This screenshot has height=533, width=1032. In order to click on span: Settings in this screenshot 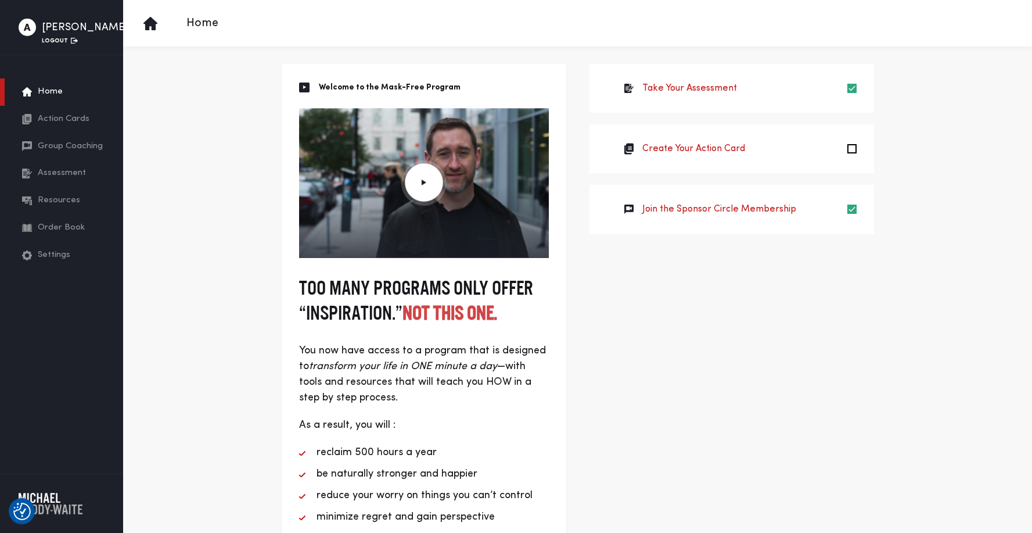, I will do `click(54, 255)`.